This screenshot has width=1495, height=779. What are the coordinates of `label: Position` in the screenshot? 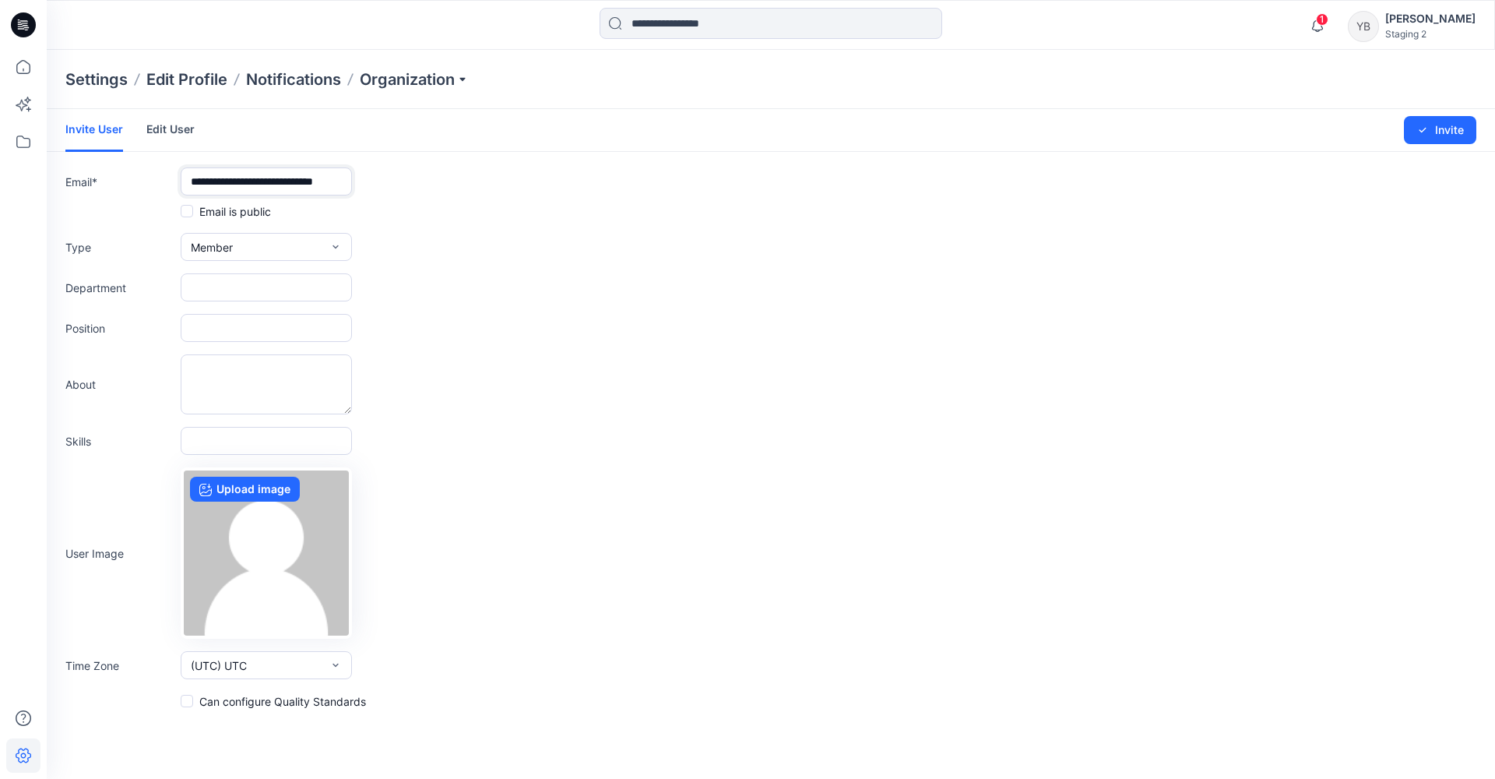 It's located at (120, 328).